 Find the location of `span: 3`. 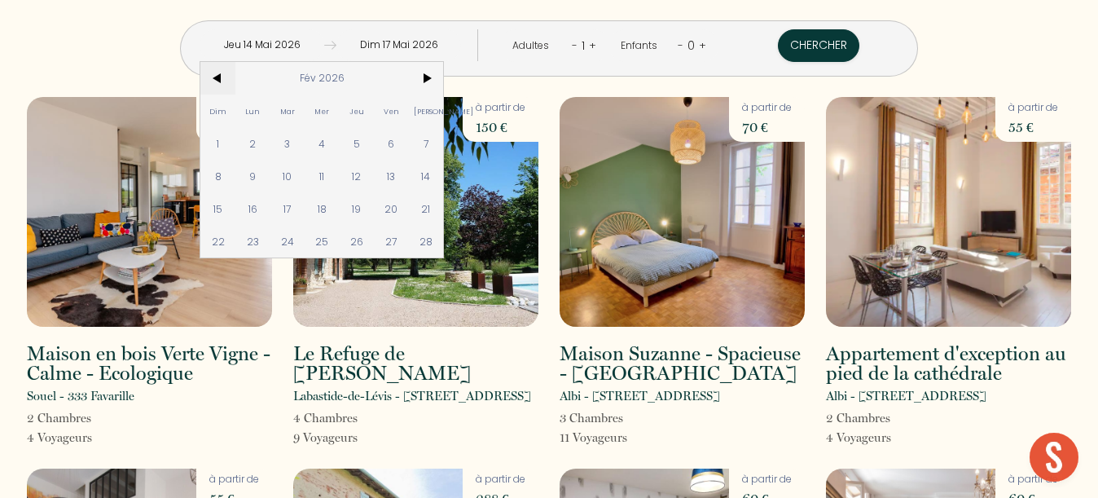

span: 3 is located at coordinates (287, 143).